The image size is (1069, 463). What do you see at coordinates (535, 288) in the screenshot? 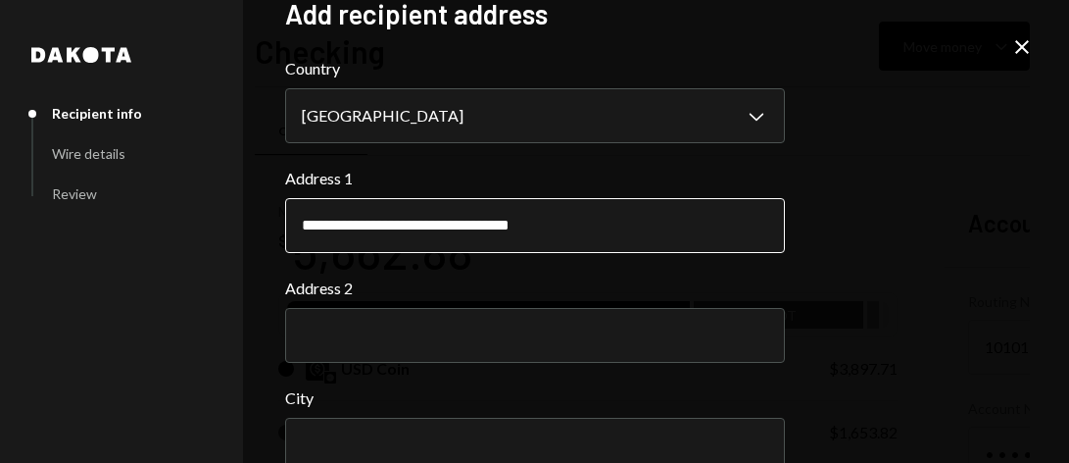
I see `label: Address 2` at bounding box center [535, 288].